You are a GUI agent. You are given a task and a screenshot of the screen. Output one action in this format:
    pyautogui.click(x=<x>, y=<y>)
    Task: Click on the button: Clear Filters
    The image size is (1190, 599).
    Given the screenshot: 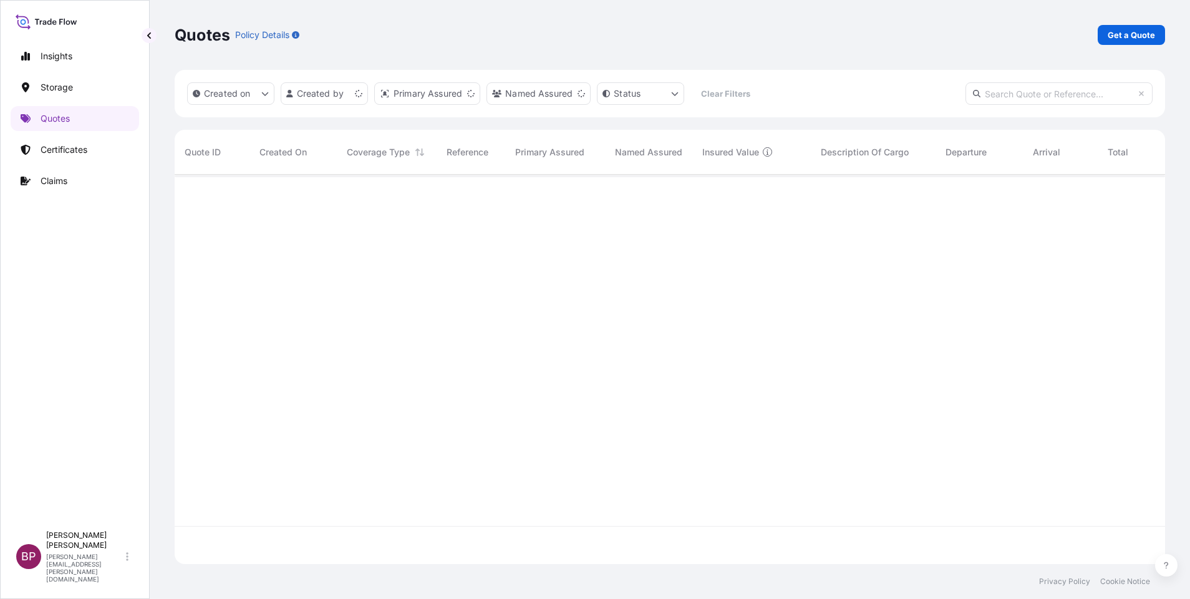 What is the action you would take?
    pyautogui.click(x=725, y=94)
    